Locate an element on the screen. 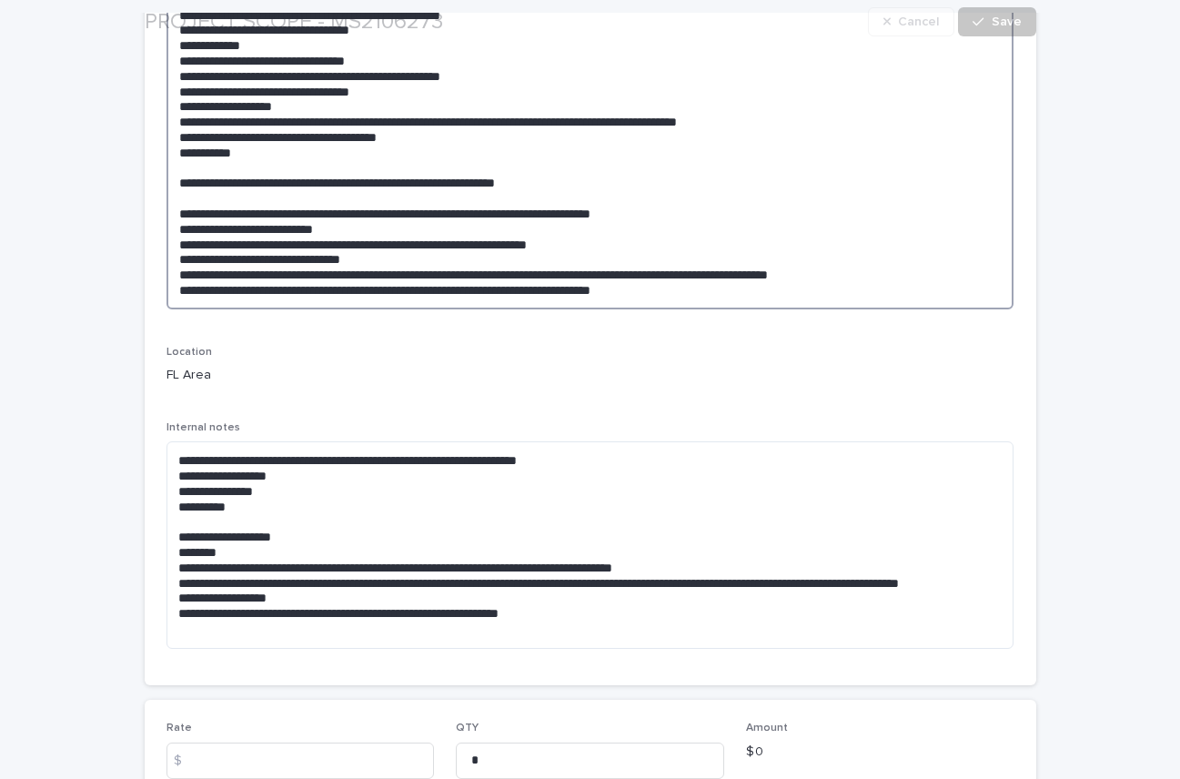 Image resolution: width=1180 pixels, height=779 pixels. span: Cancel is located at coordinates (918, 22).